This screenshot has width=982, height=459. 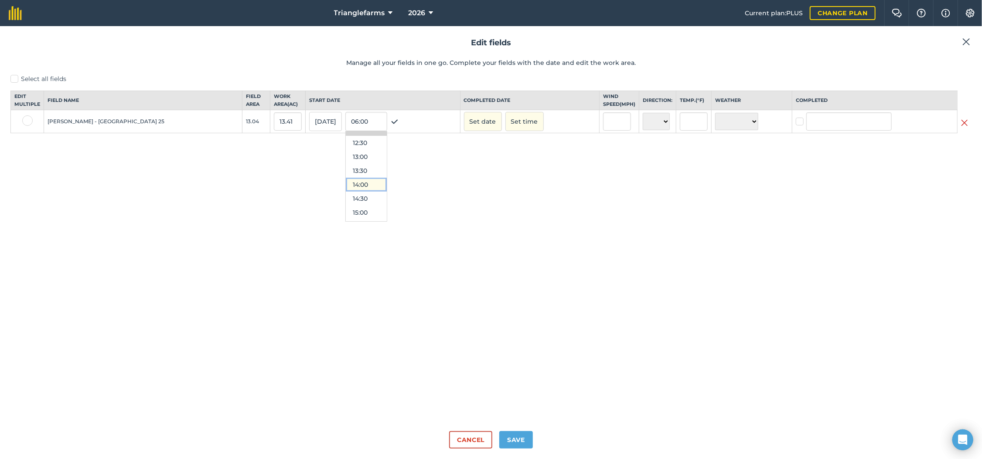 I want to click on button: 13:00, so click(x=366, y=157).